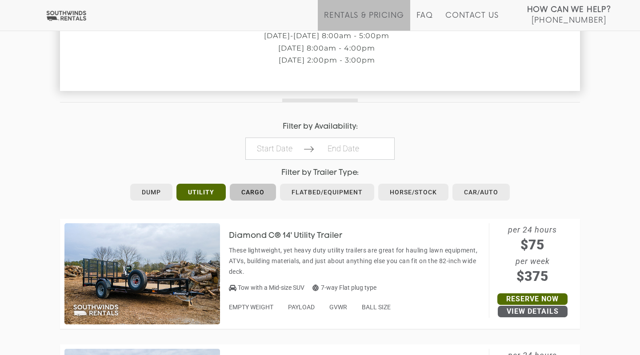  What do you see at coordinates (66, 16) in the screenshot?
I see `img: Southwinds Rentals Logo` at bounding box center [66, 16].